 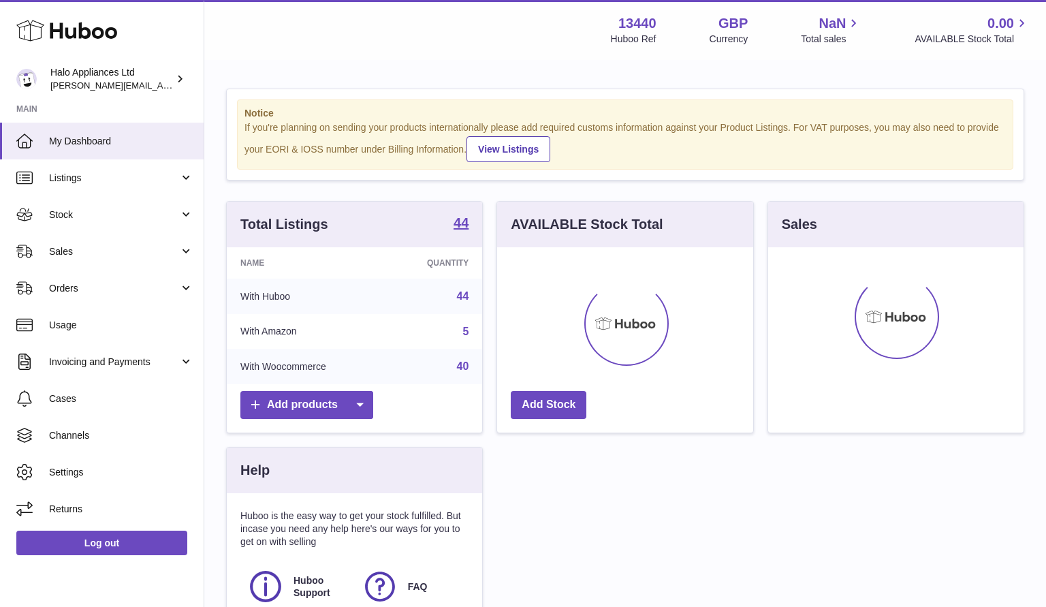 What do you see at coordinates (1000, 23) in the screenshot?
I see `span: 0.00` at bounding box center [1000, 23].